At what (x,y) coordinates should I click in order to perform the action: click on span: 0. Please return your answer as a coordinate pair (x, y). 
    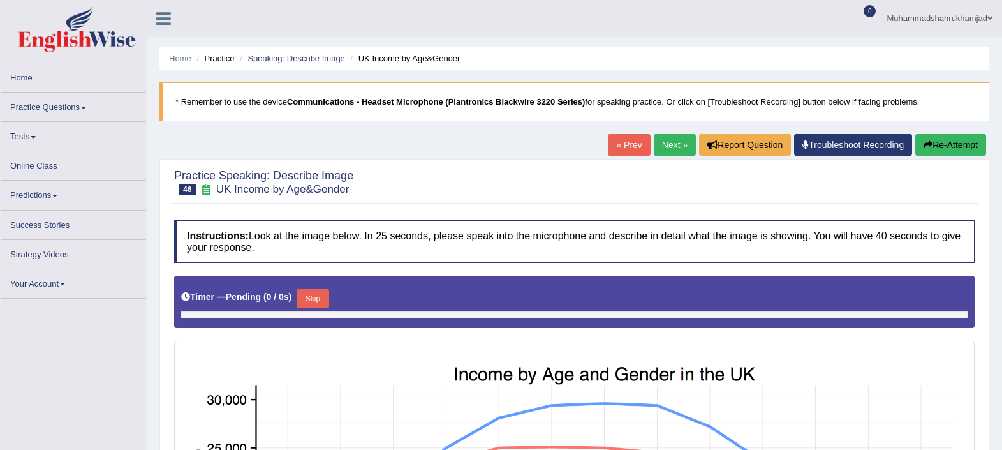
    Looking at the image, I should click on (870, 11).